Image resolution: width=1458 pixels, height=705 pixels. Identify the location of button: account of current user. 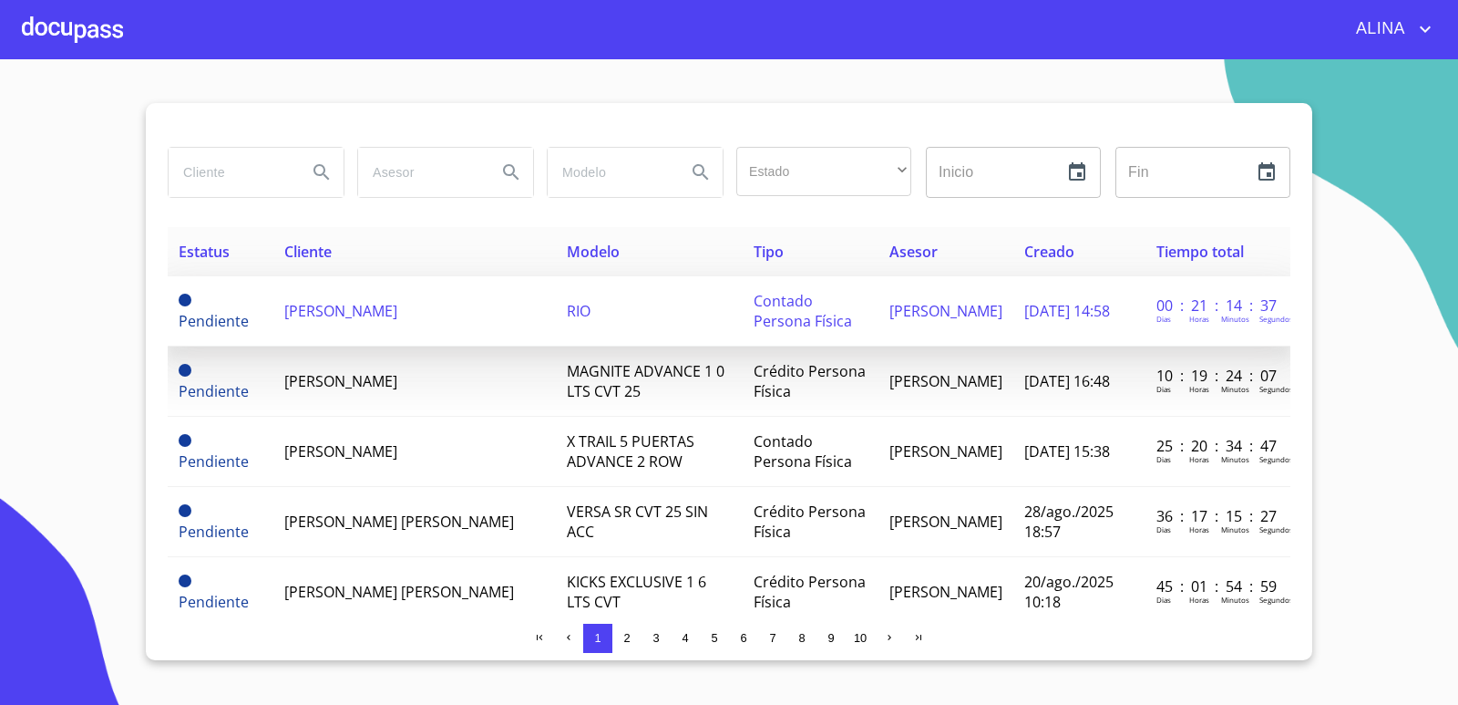
(1389, 29).